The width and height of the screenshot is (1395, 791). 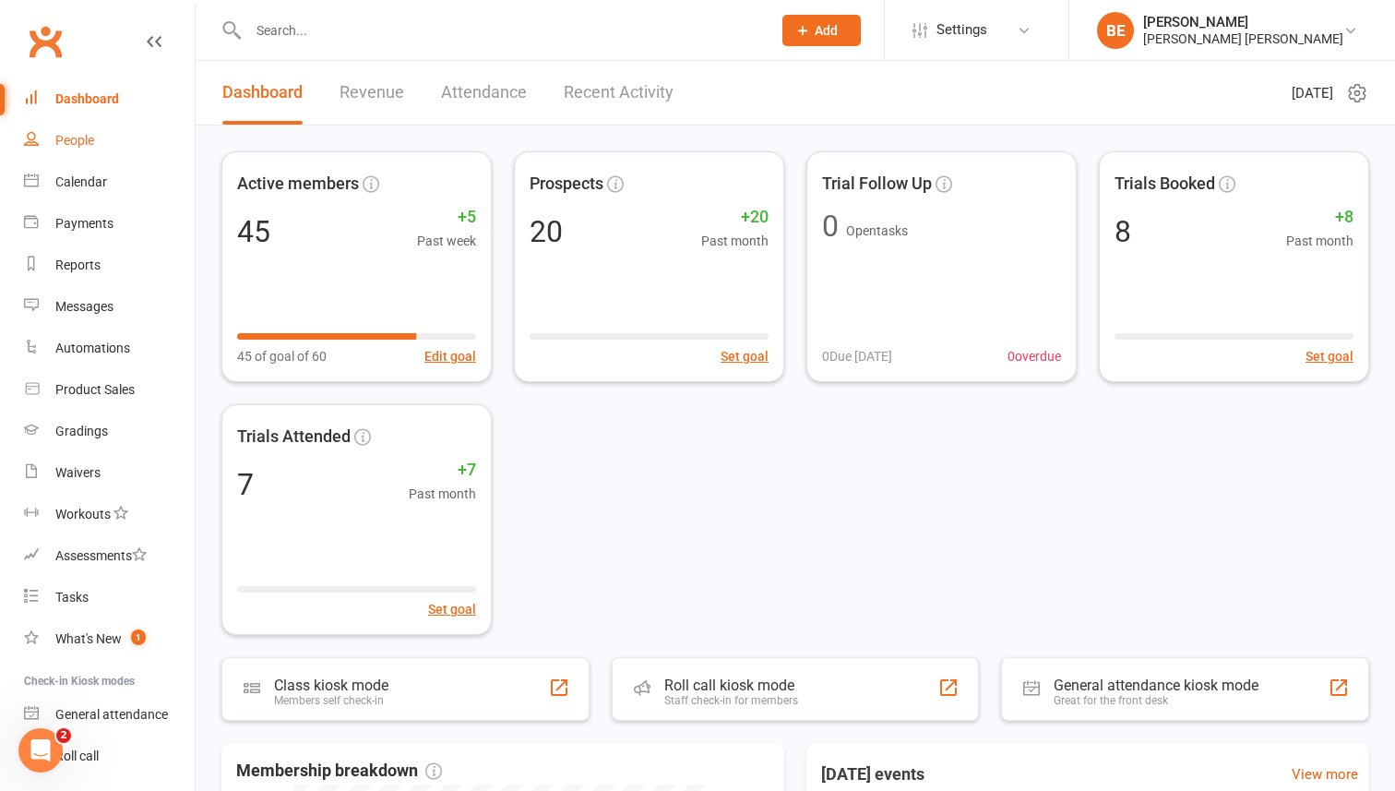 What do you see at coordinates (1034, 356) in the screenshot?
I see `span: 0 overdue` at bounding box center [1034, 356].